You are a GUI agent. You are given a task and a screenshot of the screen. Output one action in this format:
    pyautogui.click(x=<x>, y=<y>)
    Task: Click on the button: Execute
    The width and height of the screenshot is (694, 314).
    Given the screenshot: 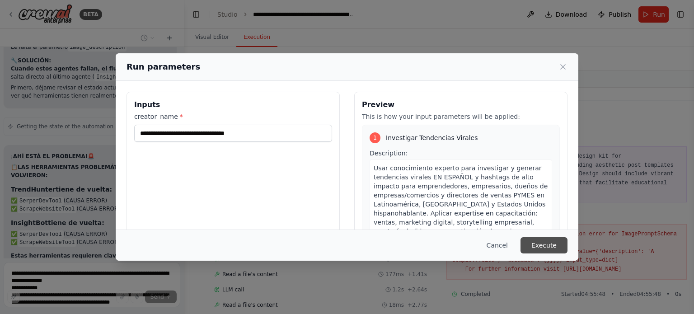 What is the action you would take?
    pyautogui.click(x=544, y=245)
    